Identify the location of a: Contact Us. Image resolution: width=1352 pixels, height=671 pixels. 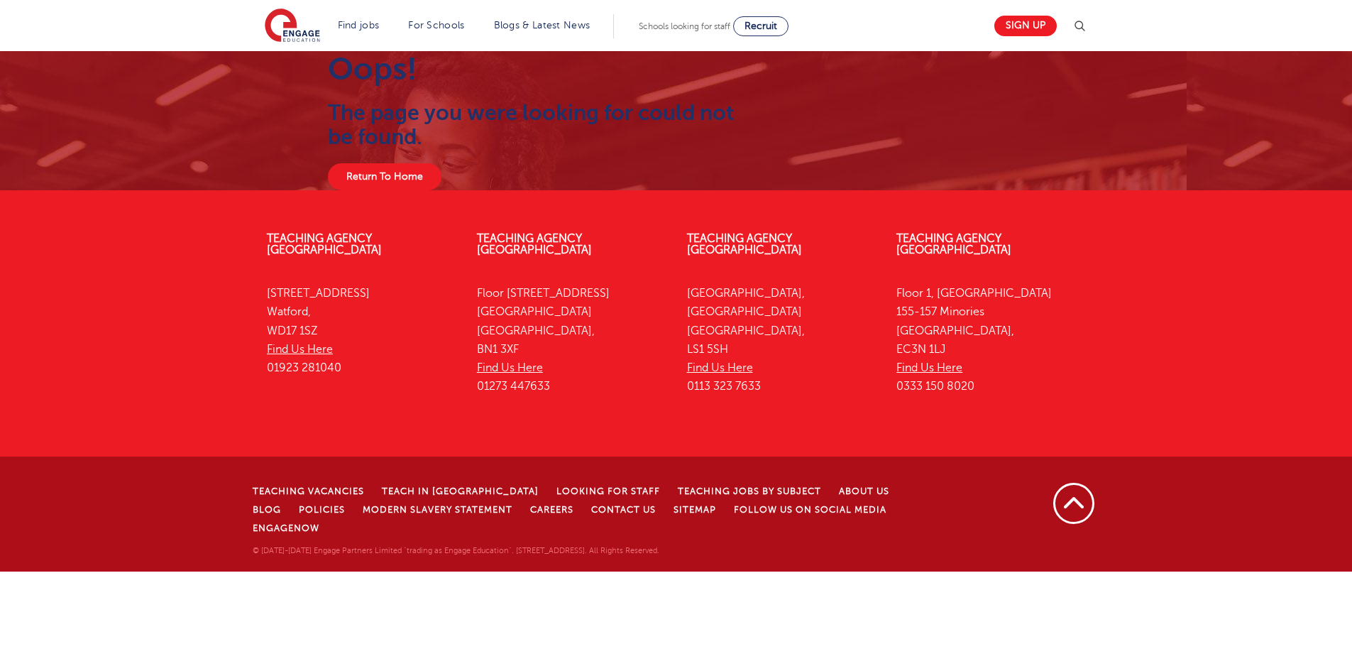
(623, 510).